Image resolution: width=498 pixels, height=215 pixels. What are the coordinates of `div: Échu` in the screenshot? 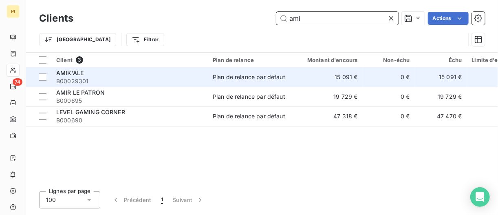 It's located at (441, 60).